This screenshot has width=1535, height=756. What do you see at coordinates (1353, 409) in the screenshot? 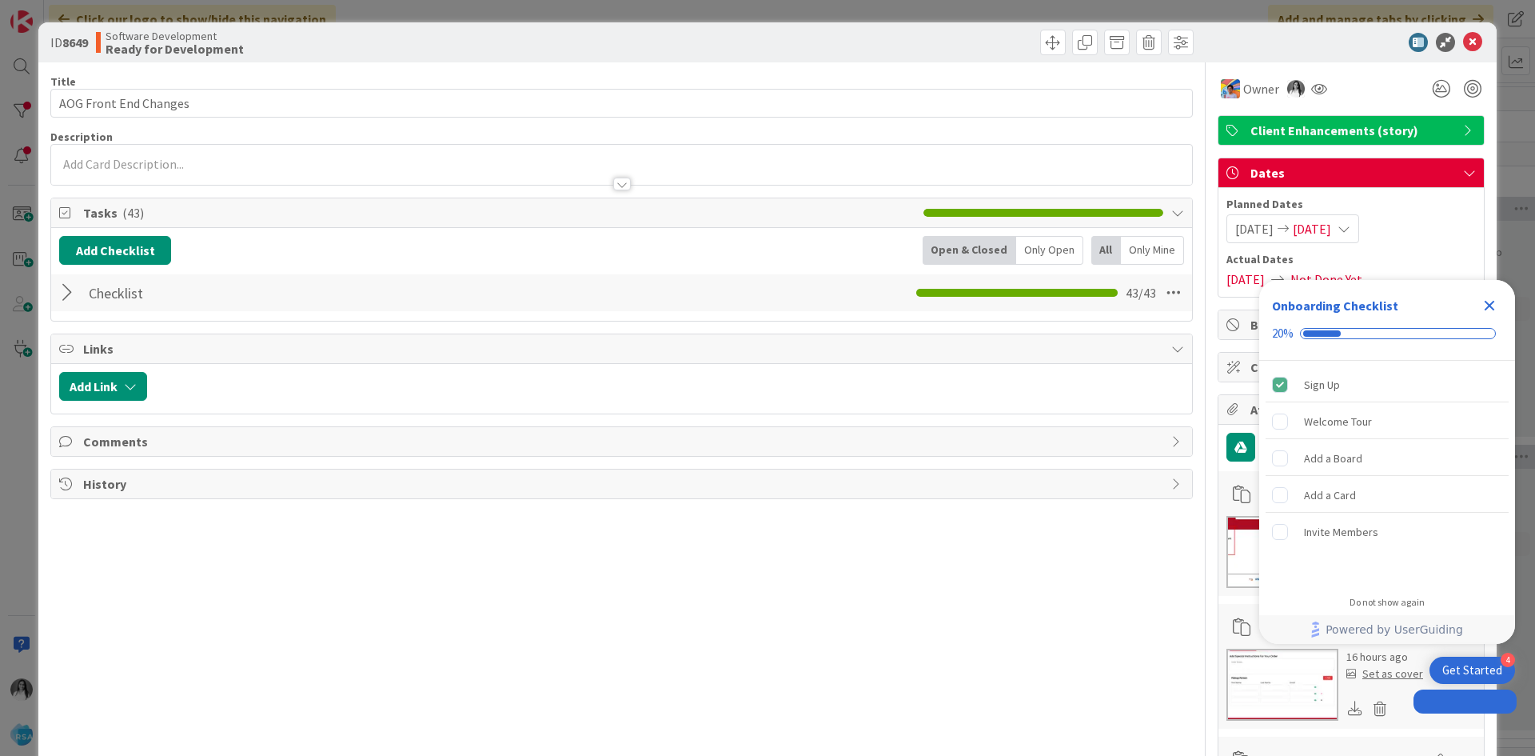
I see `span: Attachments` at bounding box center [1353, 409].